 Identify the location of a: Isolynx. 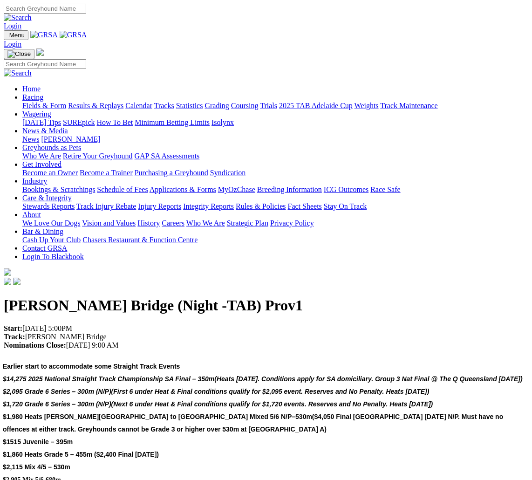
(223, 122).